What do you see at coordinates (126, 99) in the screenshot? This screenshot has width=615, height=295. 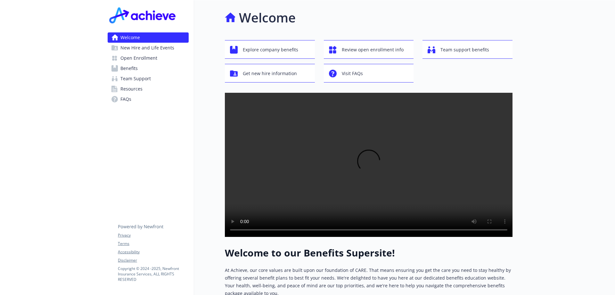 I see `span: FAQs` at bounding box center [126, 99].